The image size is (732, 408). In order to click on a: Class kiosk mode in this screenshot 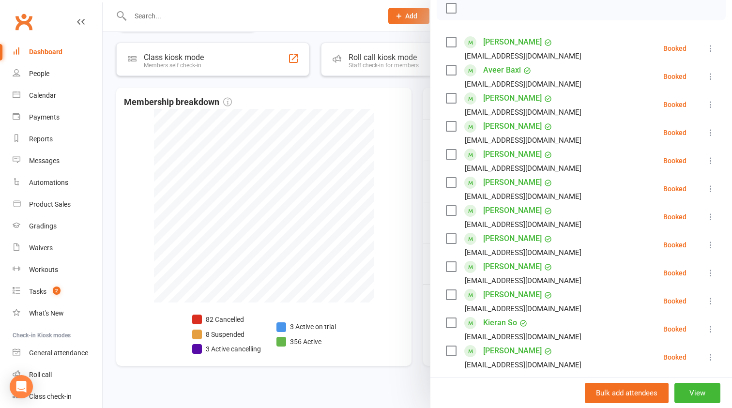, I will do `click(57, 396)`.